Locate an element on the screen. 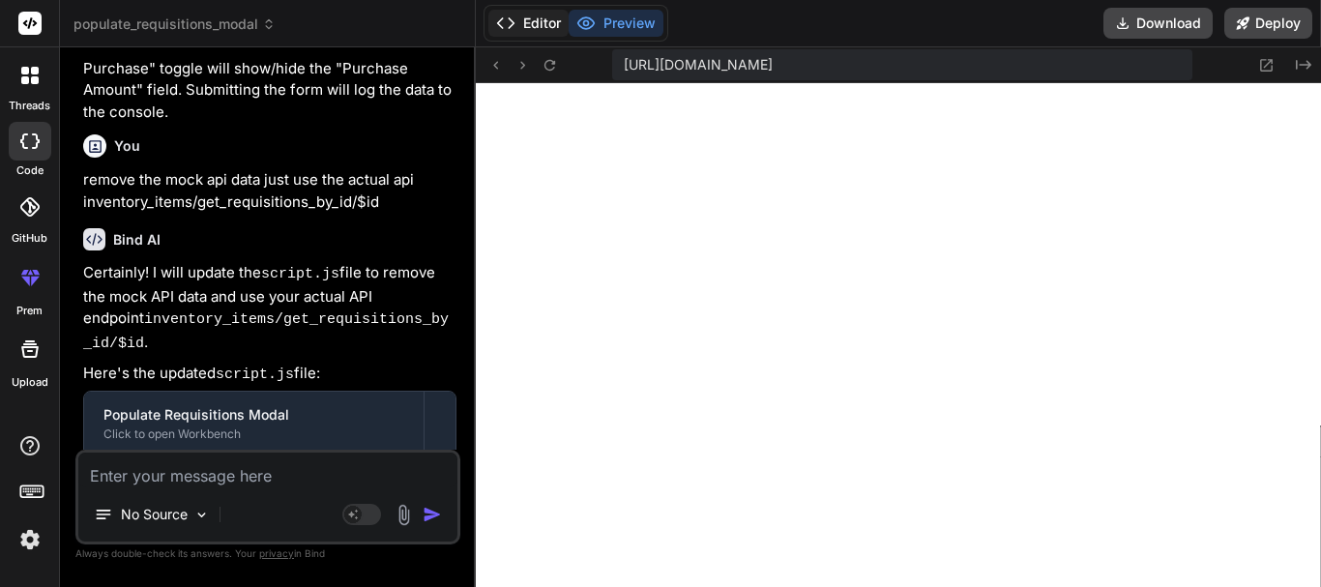 This screenshot has height=587, width=1321. p: No Source is located at coordinates (154, 514).